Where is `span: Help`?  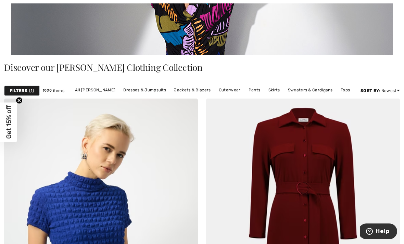 span: Help is located at coordinates (23, 8).